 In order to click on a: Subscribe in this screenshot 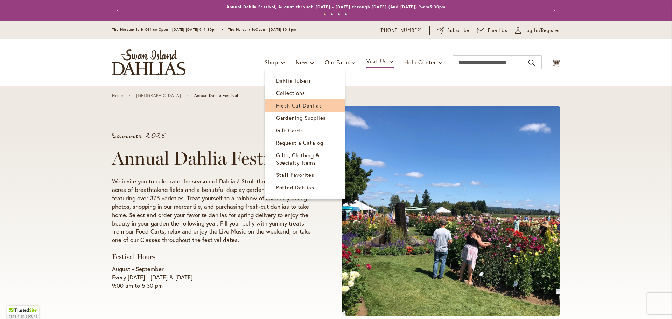, I will do `click(453, 30)`.